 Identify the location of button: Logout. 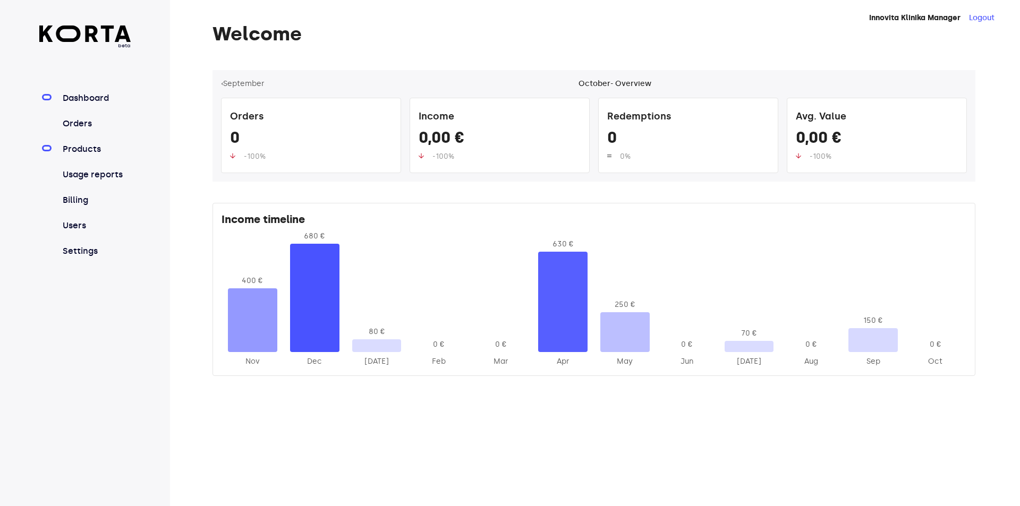
(982, 18).